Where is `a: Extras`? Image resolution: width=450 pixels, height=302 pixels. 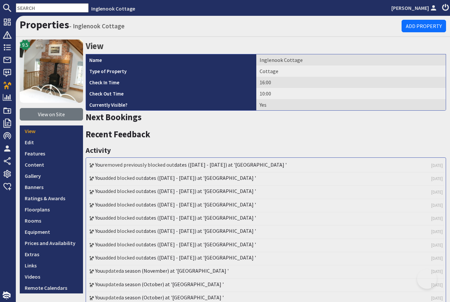
a: Extras is located at coordinates (51, 254).